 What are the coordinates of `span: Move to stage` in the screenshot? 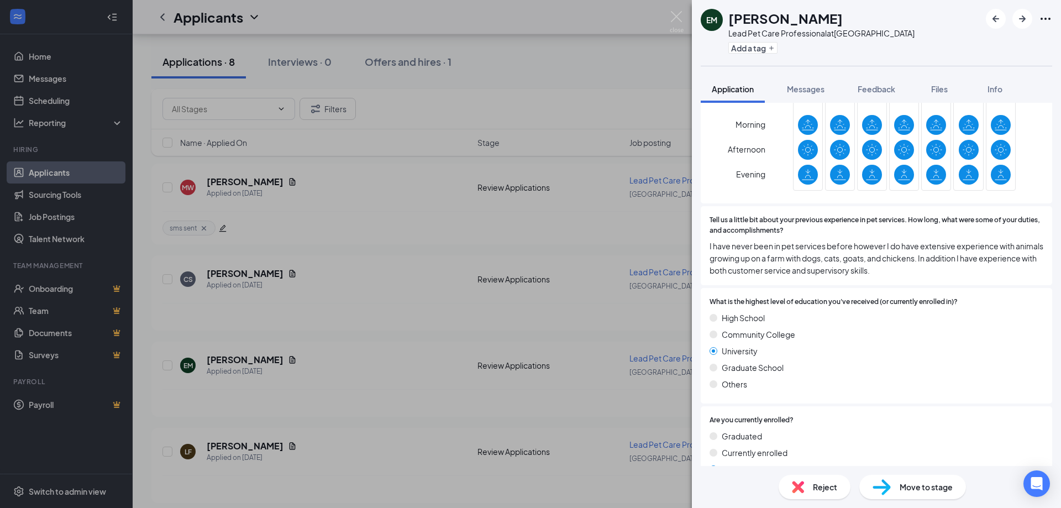 It's located at (926, 487).